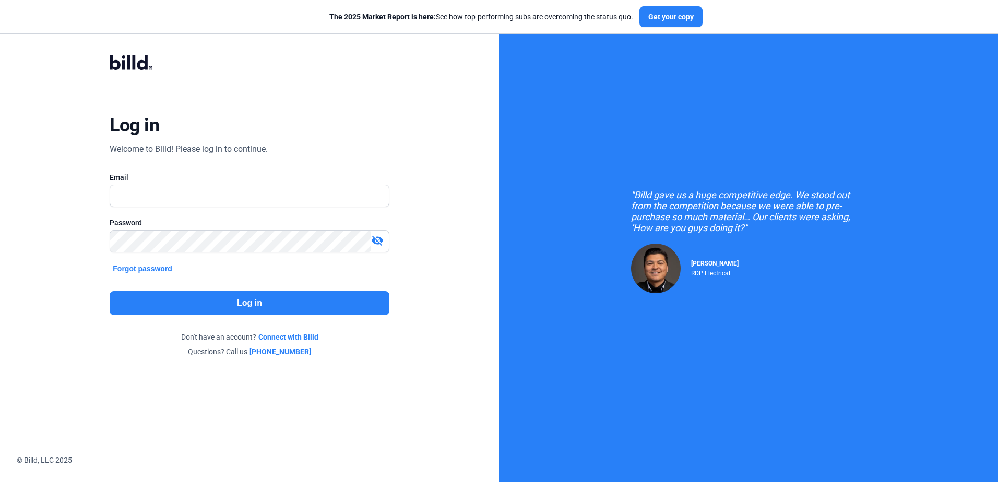  What do you see at coordinates (481, 17) in the screenshot?
I see `div: See how top-performing subs are overcoming the status quo.` at bounding box center [481, 17].